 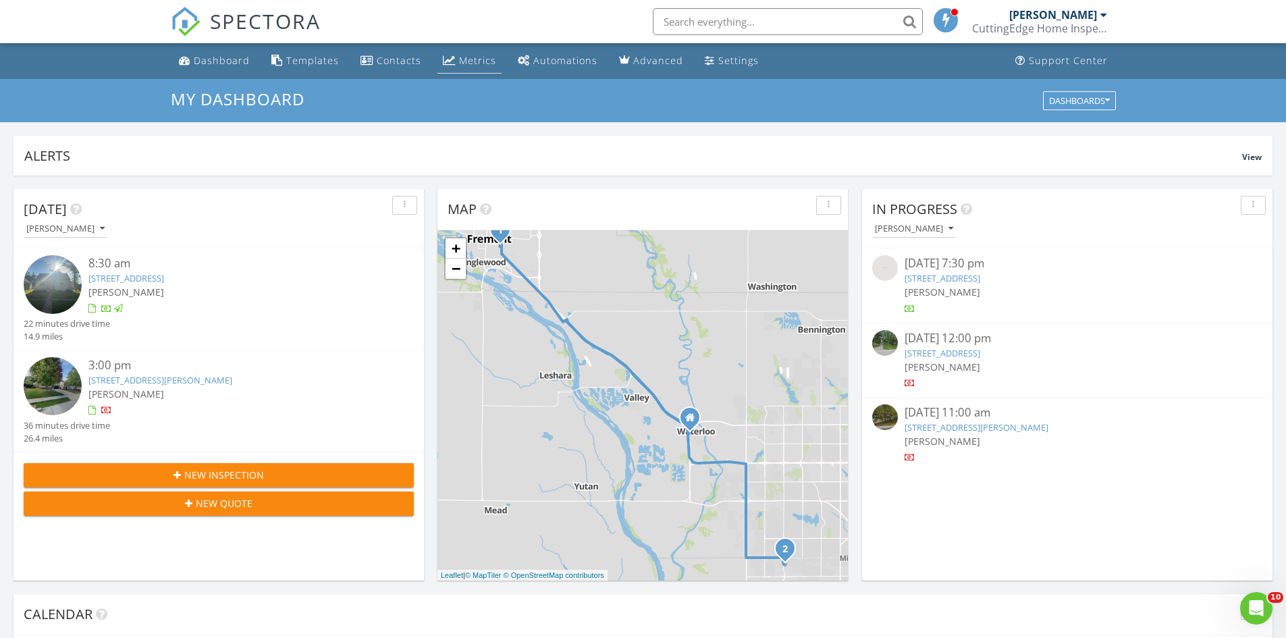 I want to click on div: 14.9 miles, so click(x=67, y=336).